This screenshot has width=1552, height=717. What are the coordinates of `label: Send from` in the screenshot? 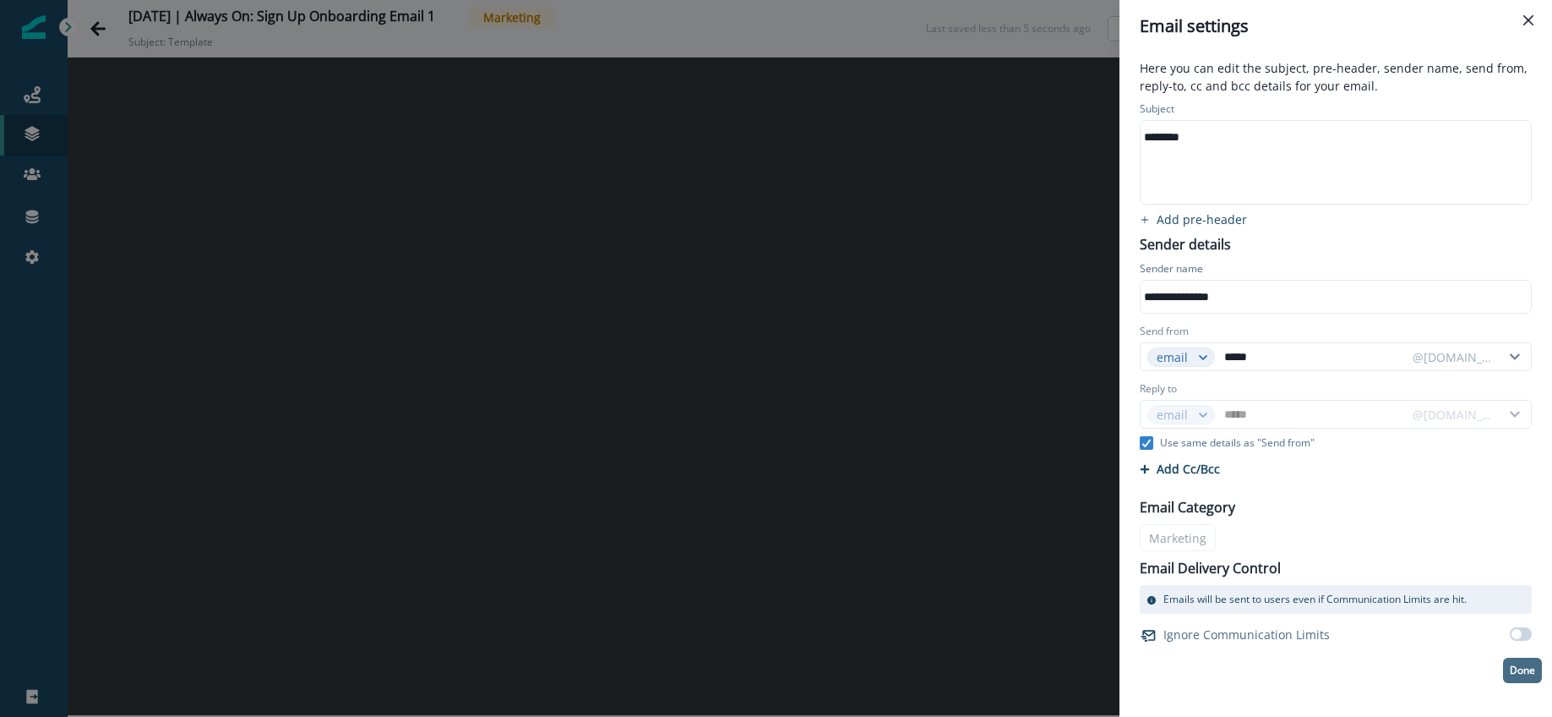 It's located at (1165, 331).